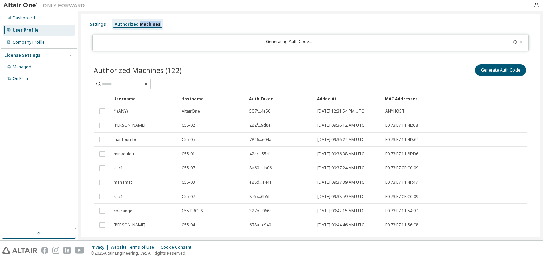 The image size is (543, 260). What do you see at coordinates (137, 24) in the screenshot?
I see `div: Authorized Machines` at bounding box center [137, 24].